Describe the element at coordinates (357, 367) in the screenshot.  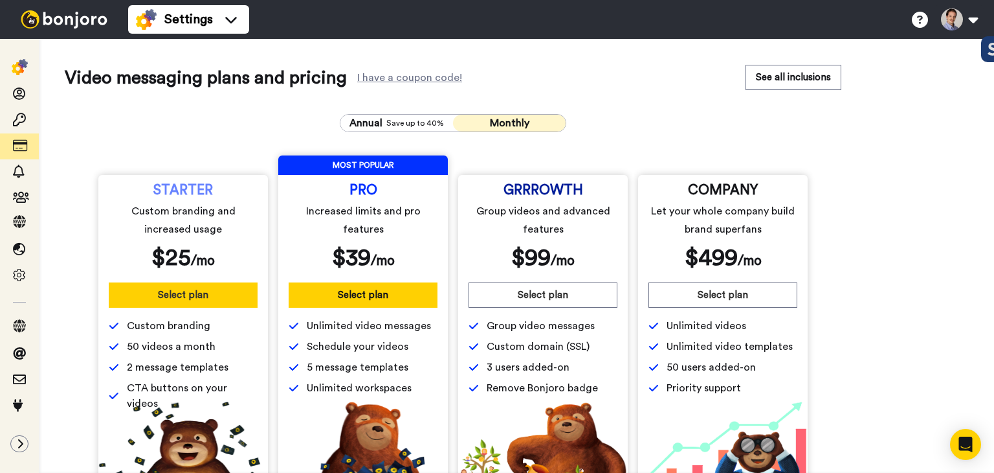
I see `span: 5 message templates` at that location.